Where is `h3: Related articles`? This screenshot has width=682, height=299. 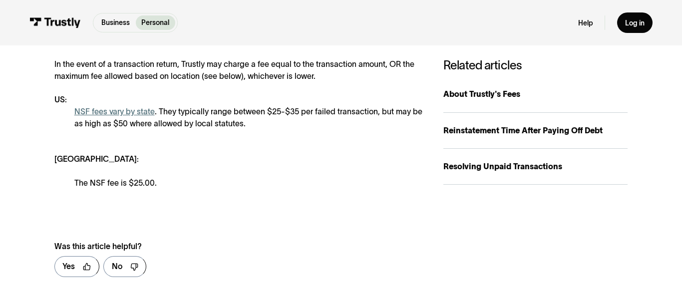
h3: Related articles is located at coordinates (536, 65).